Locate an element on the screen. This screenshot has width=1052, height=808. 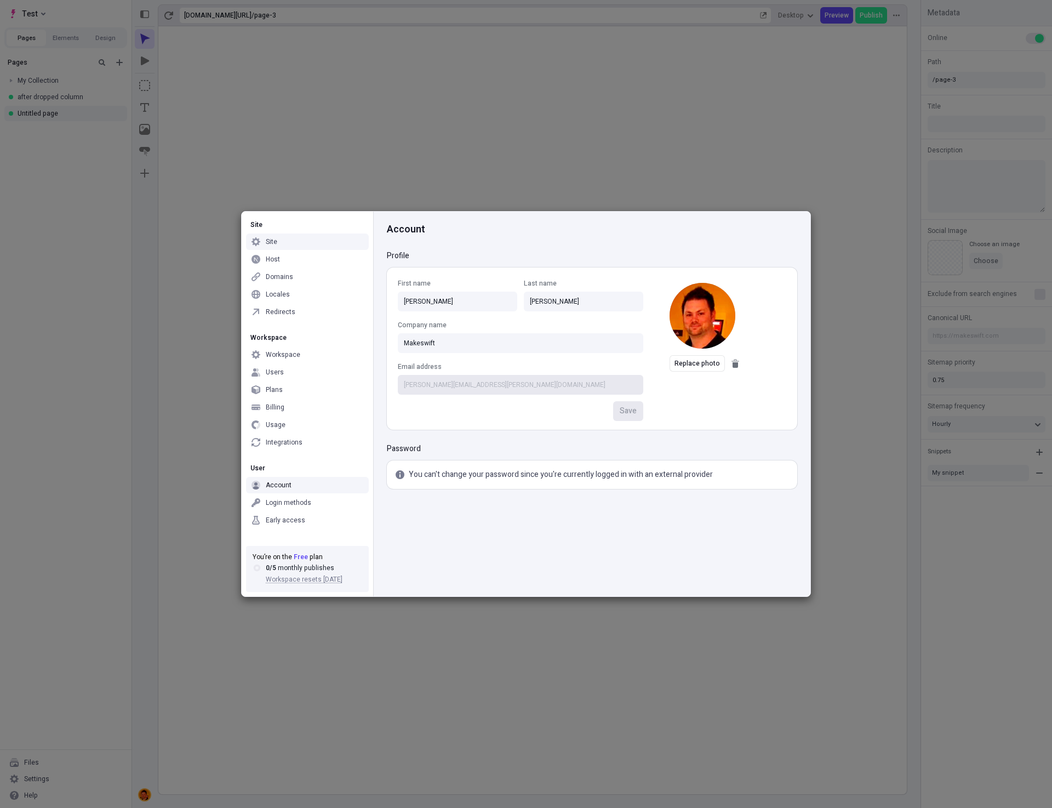
div: Users is located at coordinates (275, 372).